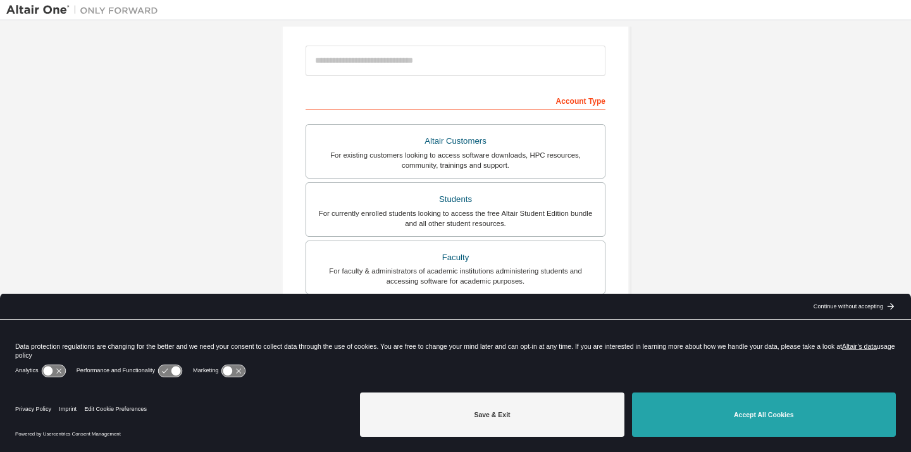 The image size is (911, 452). I want to click on div: Altair Customers, so click(456, 141).